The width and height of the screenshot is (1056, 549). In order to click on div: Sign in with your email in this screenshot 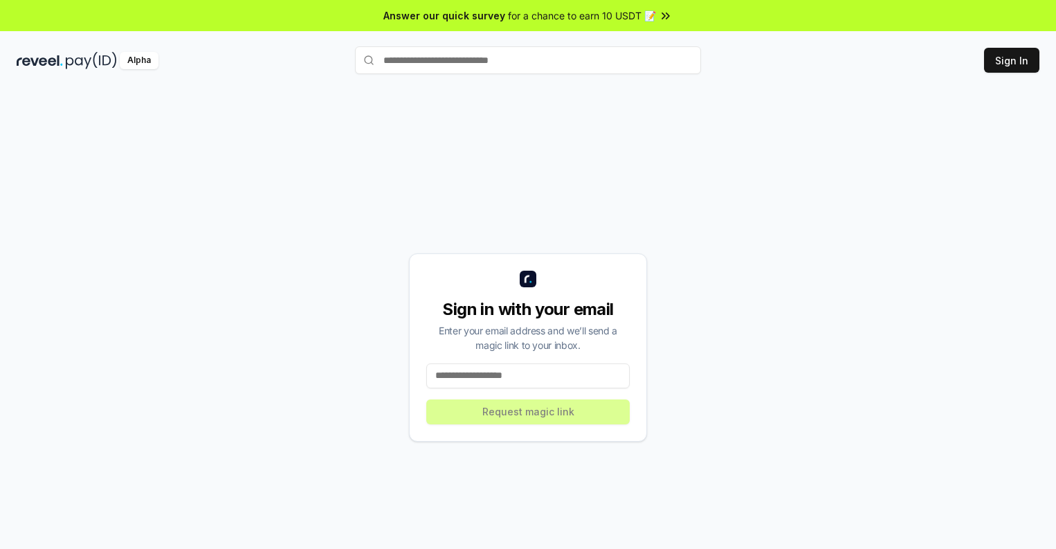, I will do `click(528, 309)`.